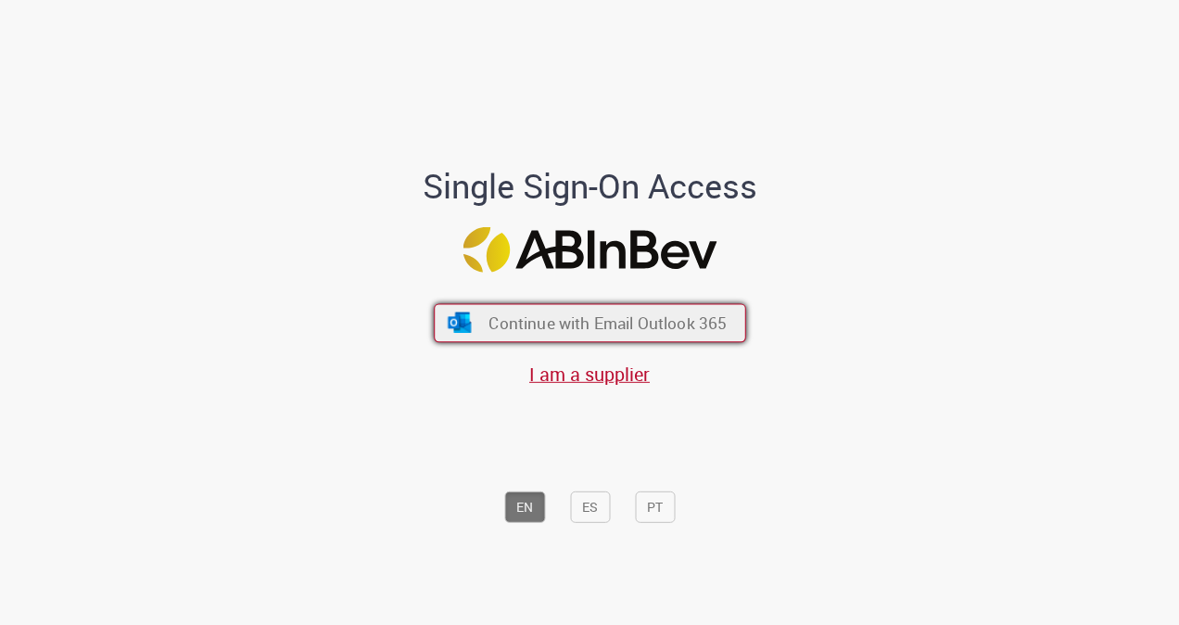 This screenshot has height=625, width=1179. Describe the element at coordinates (590, 323) in the screenshot. I see `button: ícone Azure/Microsoft 360 Continue with Email Outlook 365` at that location.